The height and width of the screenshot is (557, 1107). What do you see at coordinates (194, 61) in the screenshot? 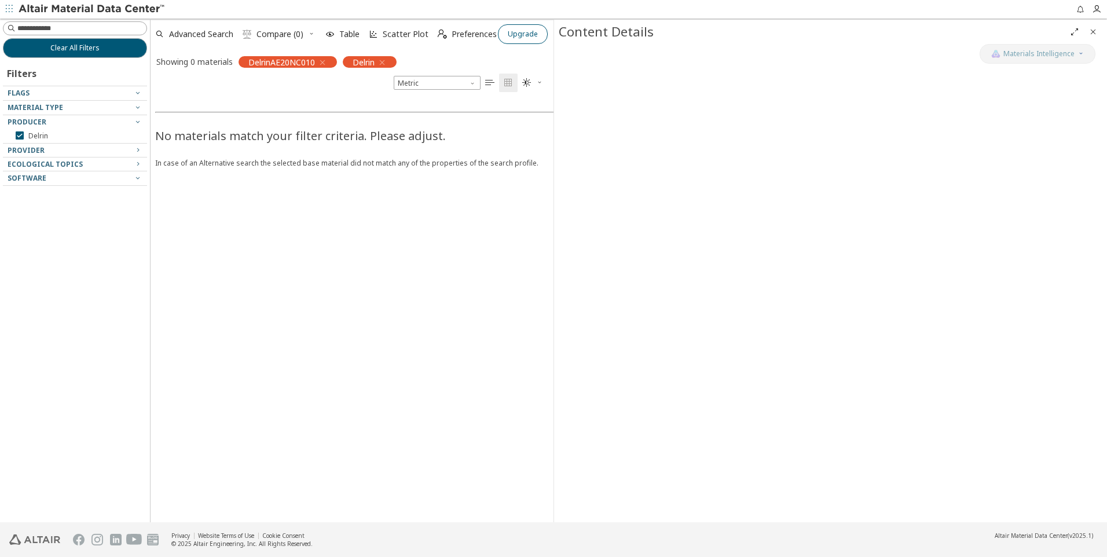
I see `div: Showing 0 materials` at bounding box center [194, 61].